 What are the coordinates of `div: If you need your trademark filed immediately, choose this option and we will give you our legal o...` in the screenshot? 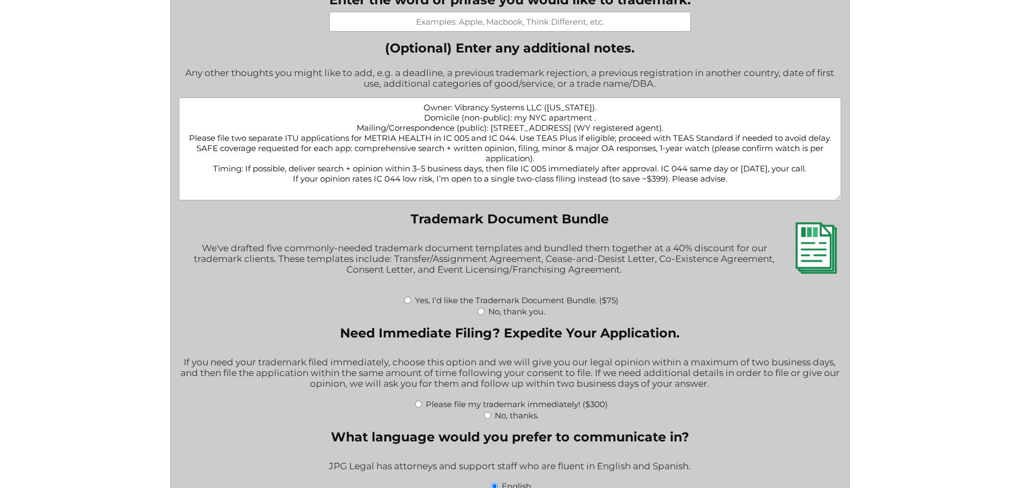 It's located at (510, 373).